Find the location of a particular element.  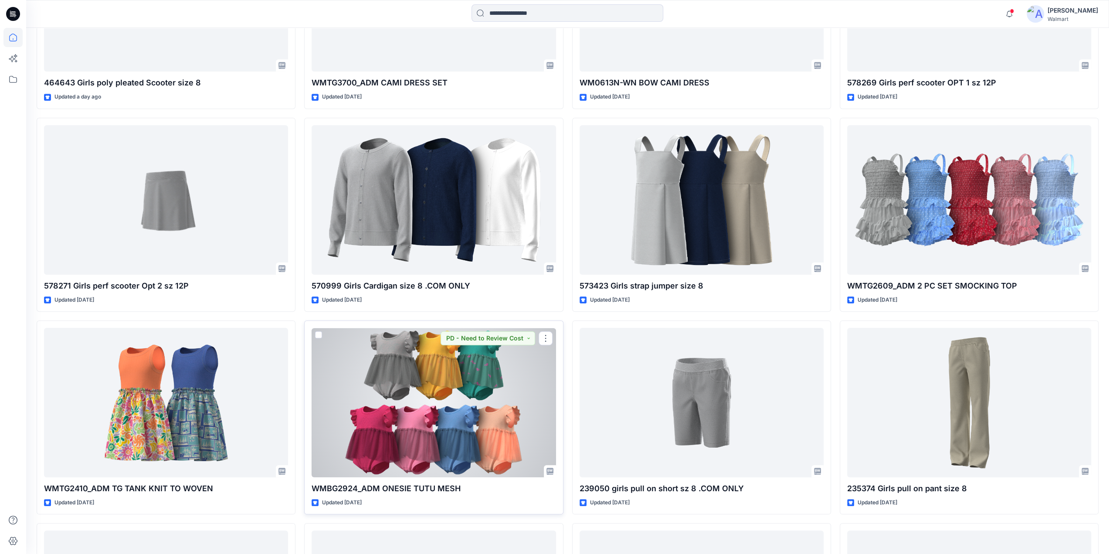

a: 239050 girls pull on short sz 8 .COM ONLY is located at coordinates (702, 402).